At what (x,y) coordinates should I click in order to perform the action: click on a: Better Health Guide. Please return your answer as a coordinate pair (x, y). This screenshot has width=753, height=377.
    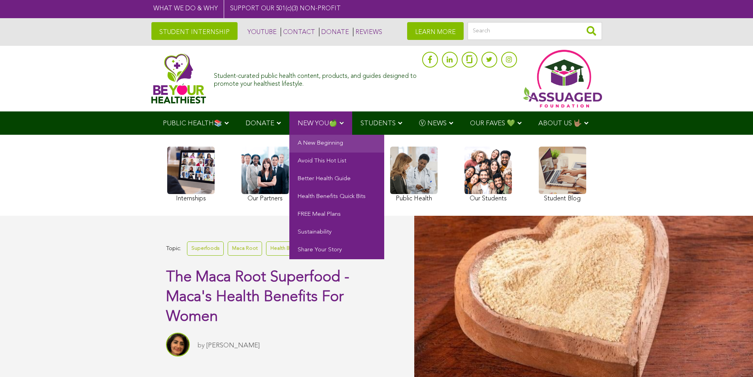
    Looking at the image, I should click on (337, 179).